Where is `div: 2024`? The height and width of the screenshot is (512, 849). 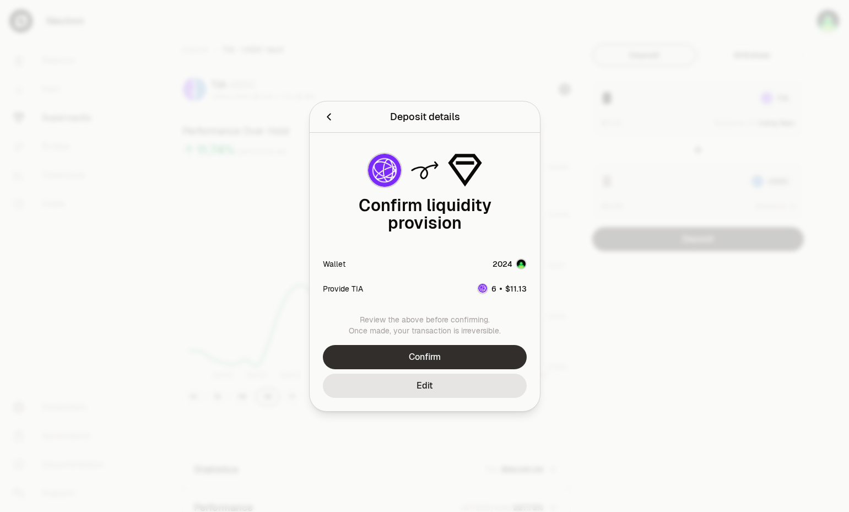
div: 2024 is located at coordinates (503, 264).